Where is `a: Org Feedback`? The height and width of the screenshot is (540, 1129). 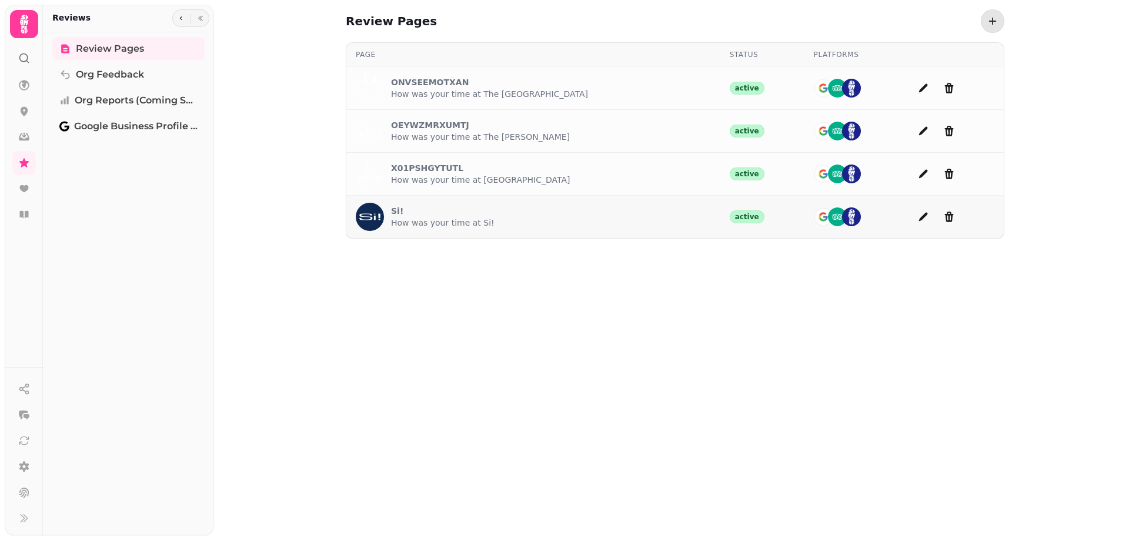 a: Org Feedback is located at coordinates (128, 75).